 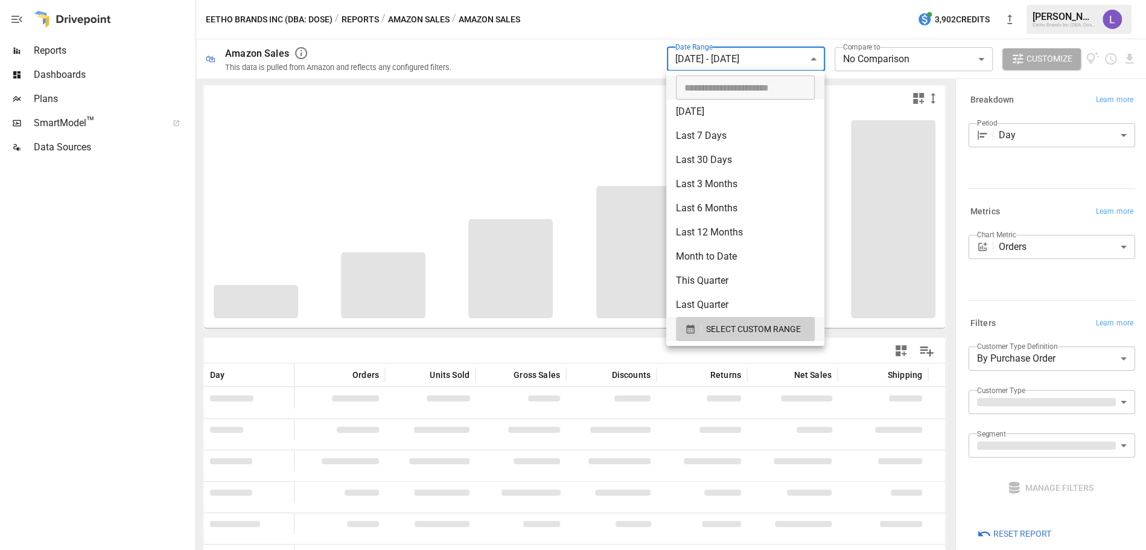 I want to click on li: Last 30 Days, so click(x=745, y=160).